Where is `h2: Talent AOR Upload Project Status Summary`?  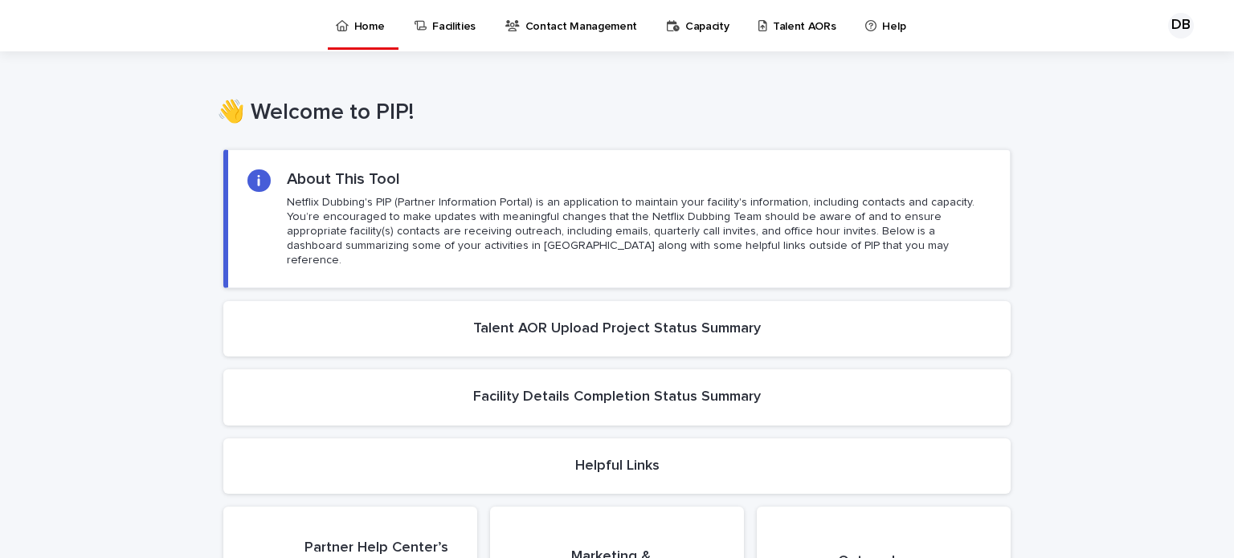 h2: Talent AOR Upload Project Status Summary is located at coordinates (617, 329).